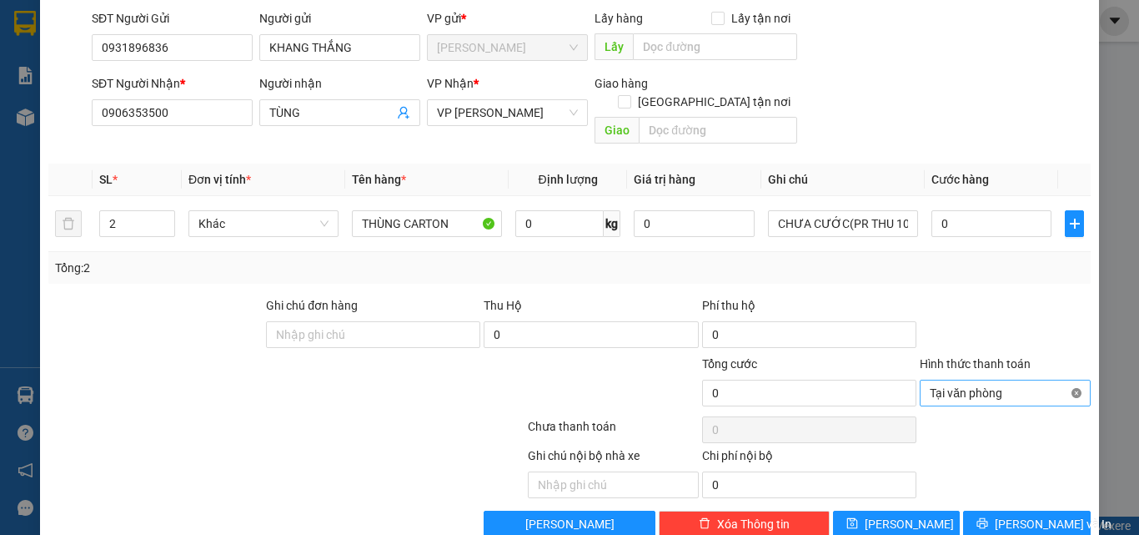 This screenshot has width=1139, height=535. Describe the element at coordinates (427, 223) in the screenshot. I see `input: VD: Bàn, Ghế` at that location.